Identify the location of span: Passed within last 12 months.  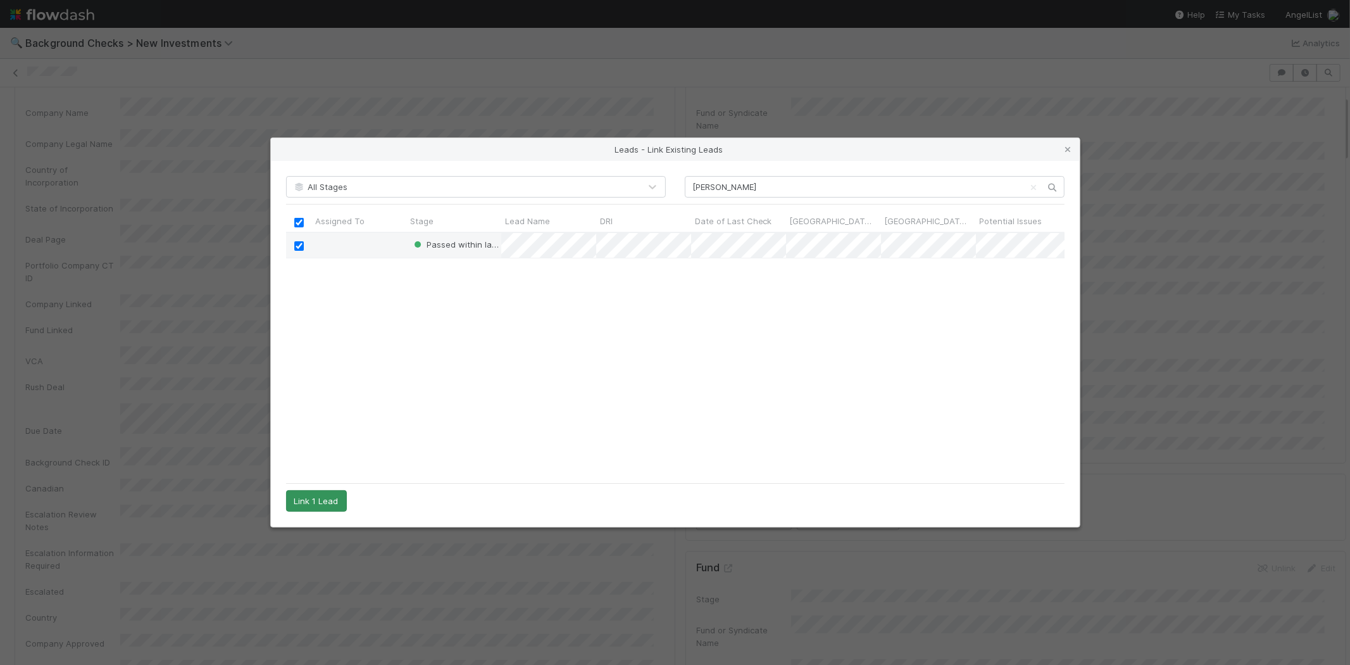
(477, 244).